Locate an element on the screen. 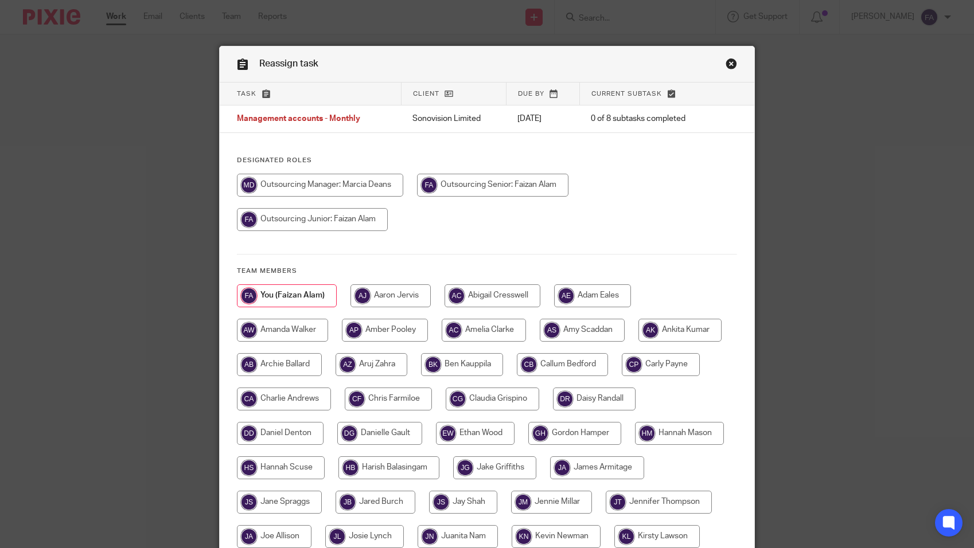 The image size is (974, 548). h4: Designated Roles is located at coordinates (487, 161).